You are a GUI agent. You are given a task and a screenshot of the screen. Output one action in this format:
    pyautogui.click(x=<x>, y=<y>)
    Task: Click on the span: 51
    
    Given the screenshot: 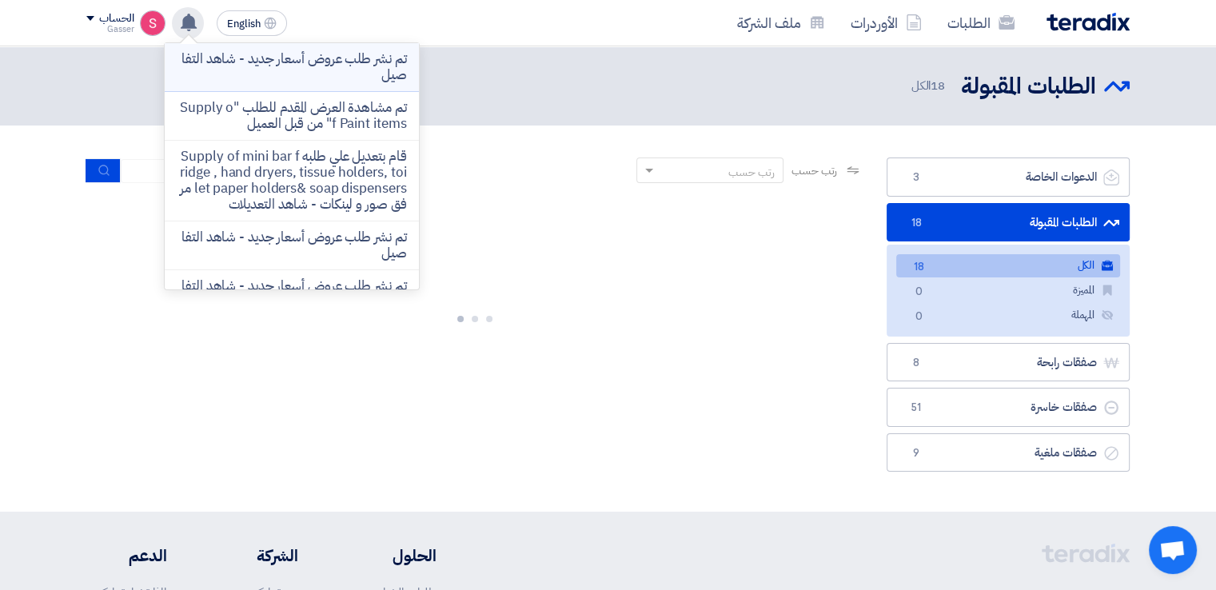 What is the action you would take?
    pyautogui.click(x=916, y=408)
    